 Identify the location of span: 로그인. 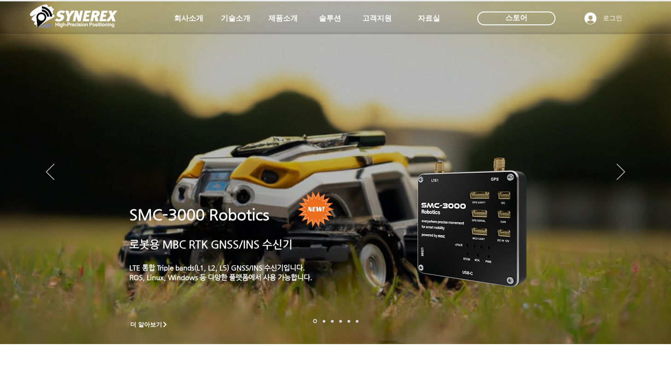
(613, 18).